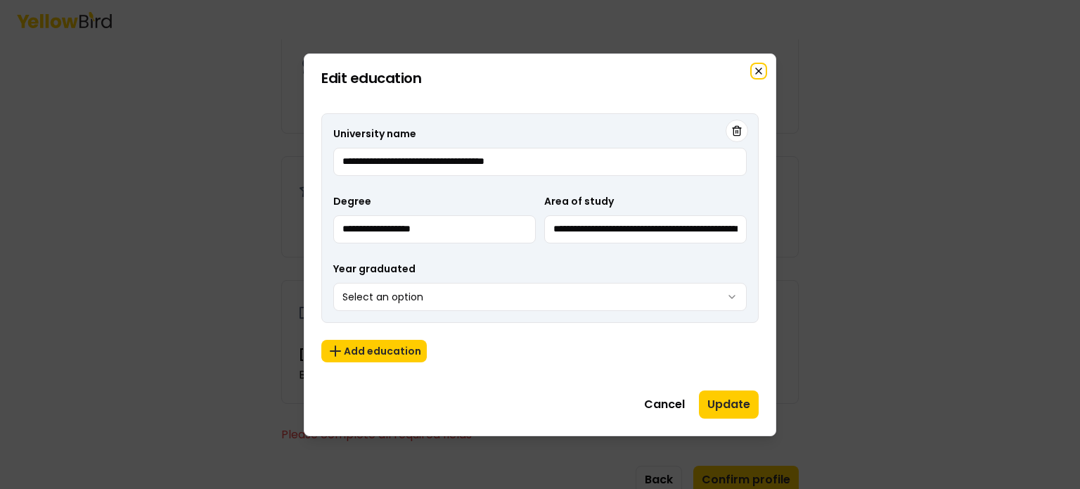  I want to click on label: Year graduated, so click(374, 269).